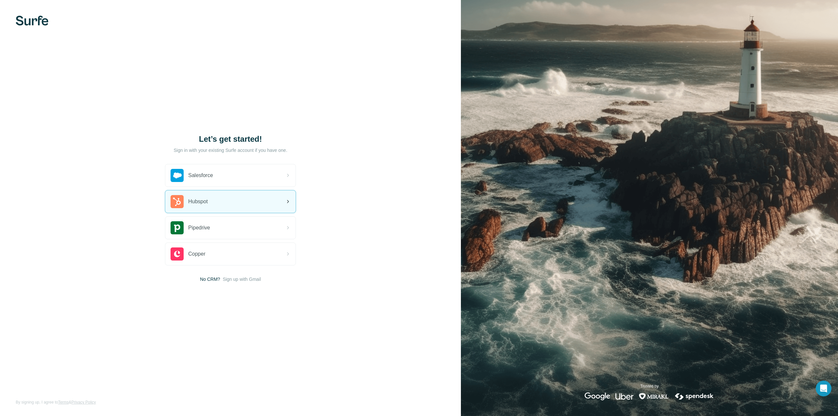  I want to click on h1: Let’s get started!, so click(230, 139).